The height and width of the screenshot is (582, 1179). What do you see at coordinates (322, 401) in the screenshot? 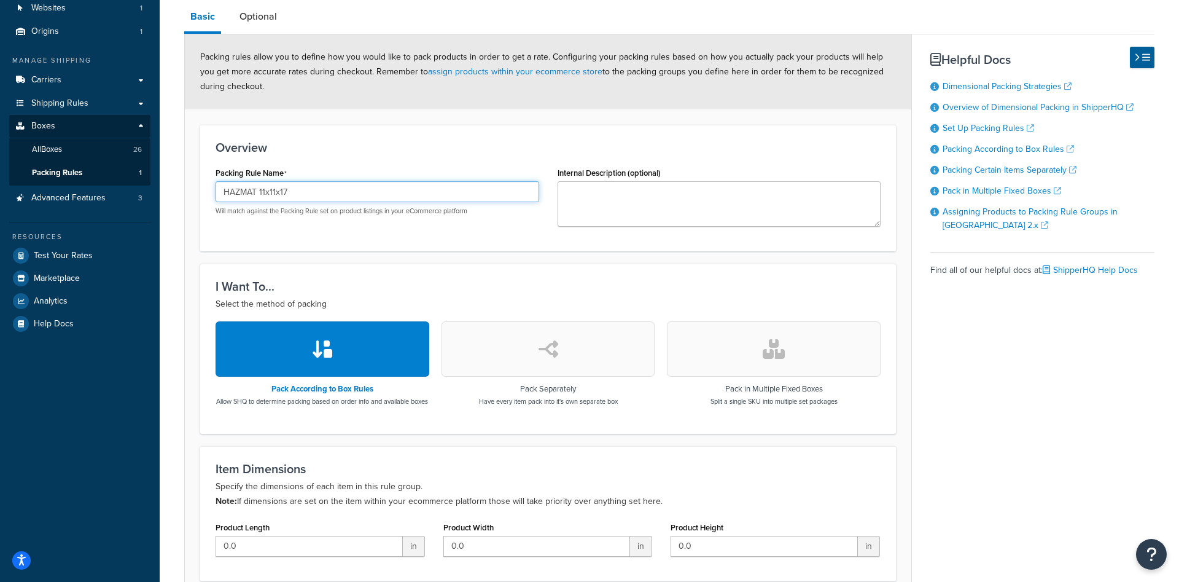
I see `p: Allow SHQ to determine packing based on order info and available boxes` at bounding box center [322, 401].